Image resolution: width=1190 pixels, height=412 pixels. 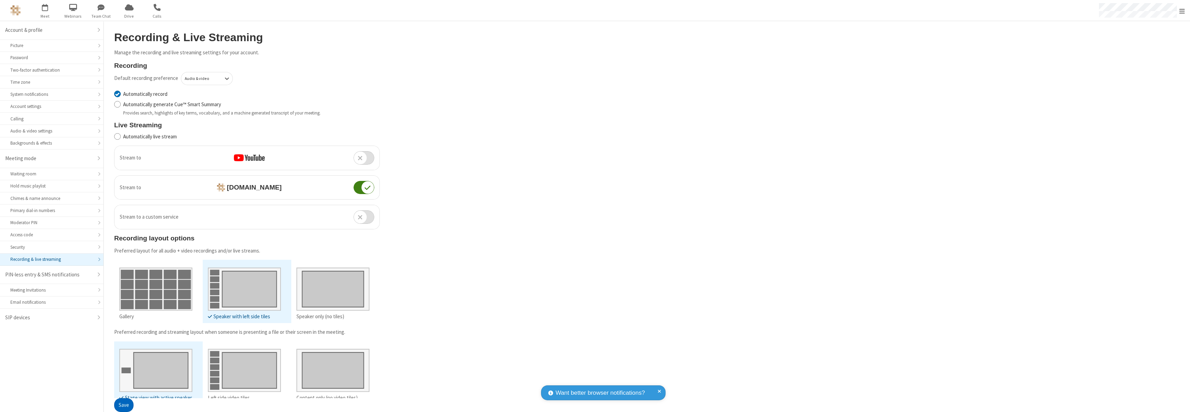 What do you see at coordinates (45, 16) in the screenshot?
I see `span: Meet` at bounding box center [45, 16].